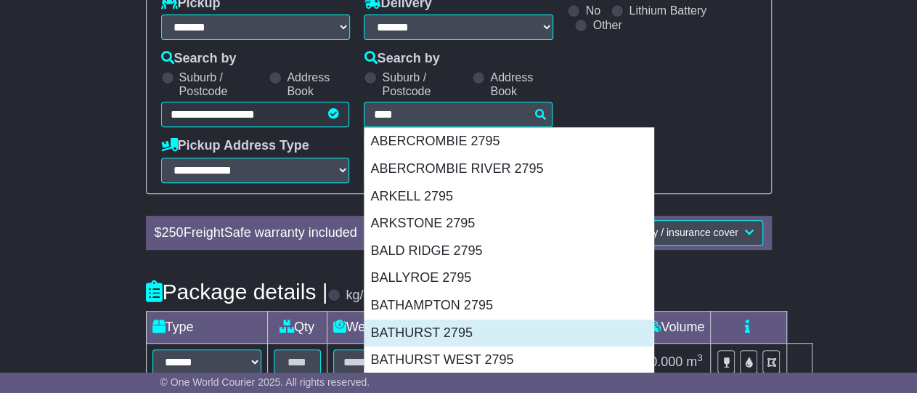  I want to click on span: 0.000, so click(666, 362).